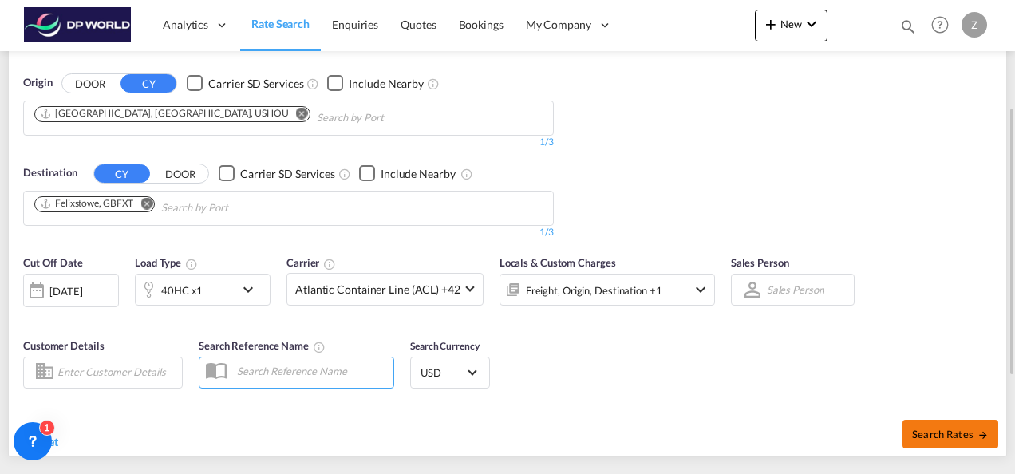 This screenshot has height=474, width=1015. Describe the element at coordinates (607, 290) in the screenshot. I see `div: Freight Origin Destination Factory Stuffingicon-chevron-down` at that location.